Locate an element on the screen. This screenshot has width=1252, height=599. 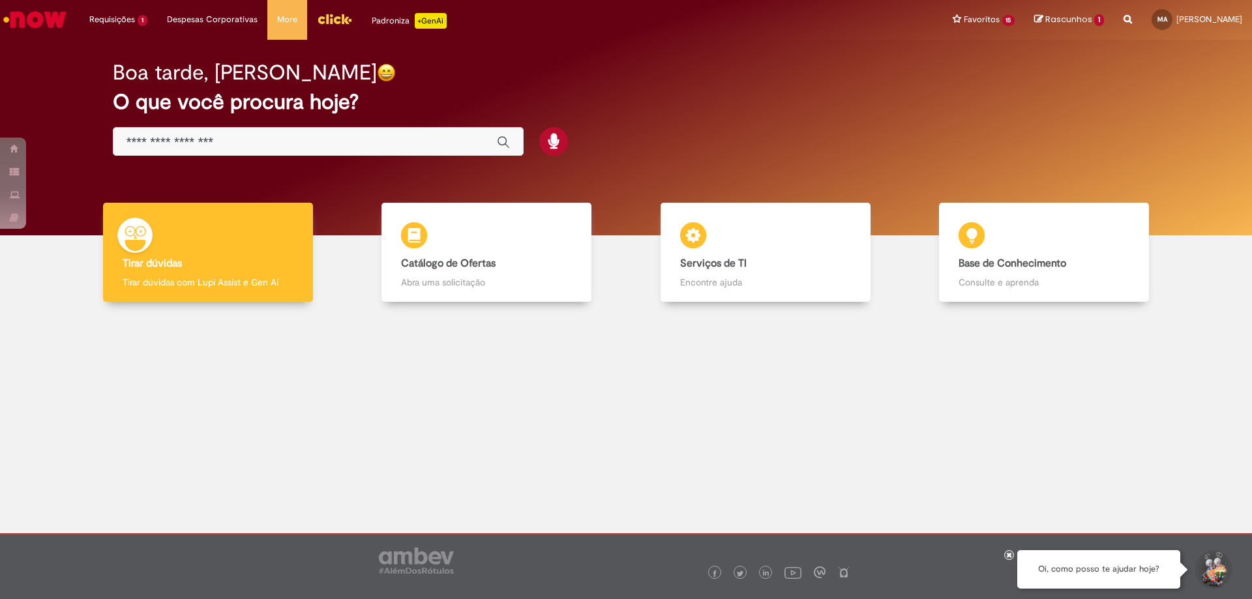
b: Catálogo de Ofertas is located at coordinates (448, 264).